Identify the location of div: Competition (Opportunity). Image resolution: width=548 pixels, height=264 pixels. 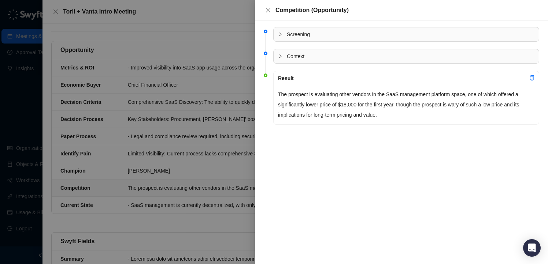
(407, 10).